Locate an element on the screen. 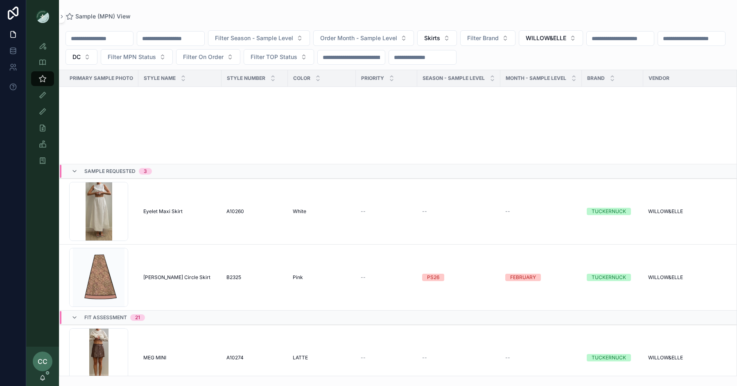  span: Color is located at coordinates (302, 78).